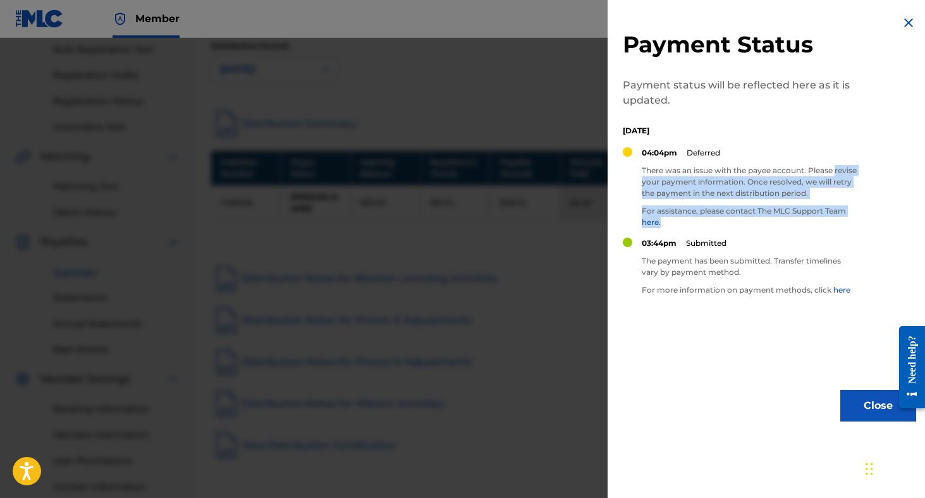 The width and height of the screenshot is (925, 498). Describe the element at coordinates (869, 469) in the screenshot. I see `div: Drag` at that location.